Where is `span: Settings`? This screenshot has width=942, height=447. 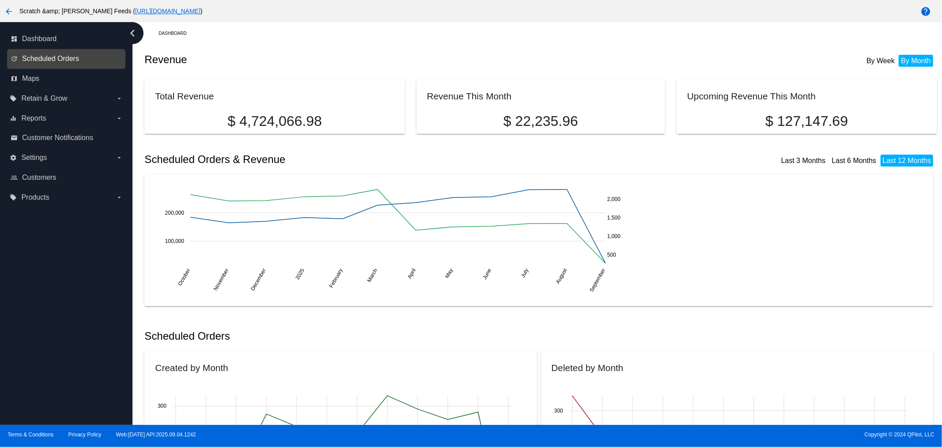
span: Settings is located at coordinates (34, 158).